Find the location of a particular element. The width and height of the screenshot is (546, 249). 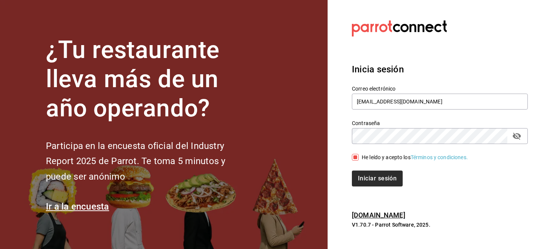

a: Términos y condiciones. is located at coordinates (439, 157).